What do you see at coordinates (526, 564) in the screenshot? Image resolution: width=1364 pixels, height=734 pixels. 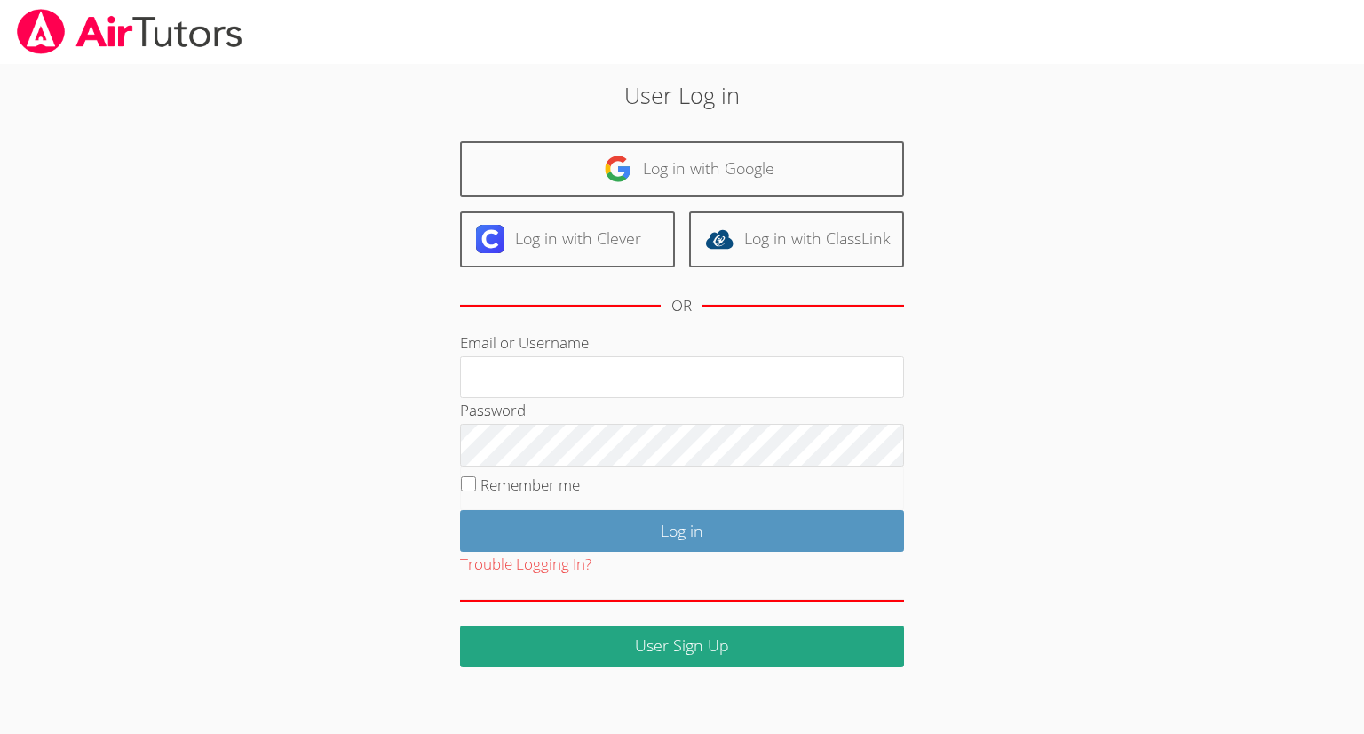 I see `button: Trouble Logging In?` at bounding box center [526, 564].